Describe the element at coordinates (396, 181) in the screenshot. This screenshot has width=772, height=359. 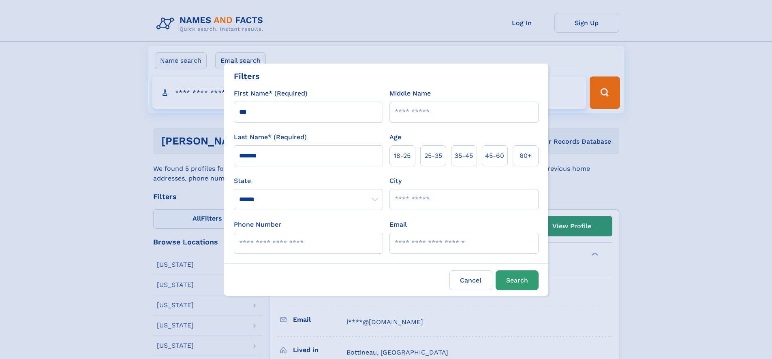
I see `label: City` at that location.